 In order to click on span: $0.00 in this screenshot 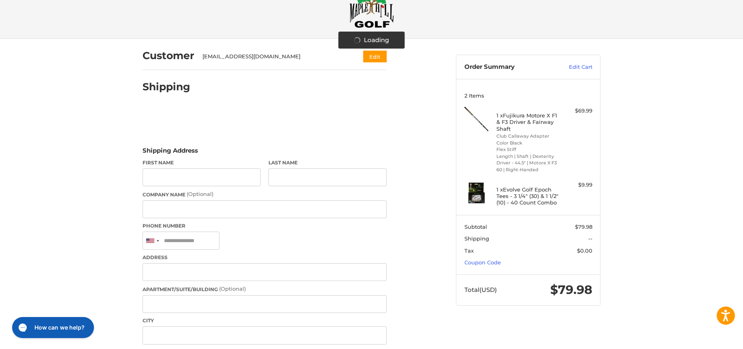, I will do `click(585, 251)`.